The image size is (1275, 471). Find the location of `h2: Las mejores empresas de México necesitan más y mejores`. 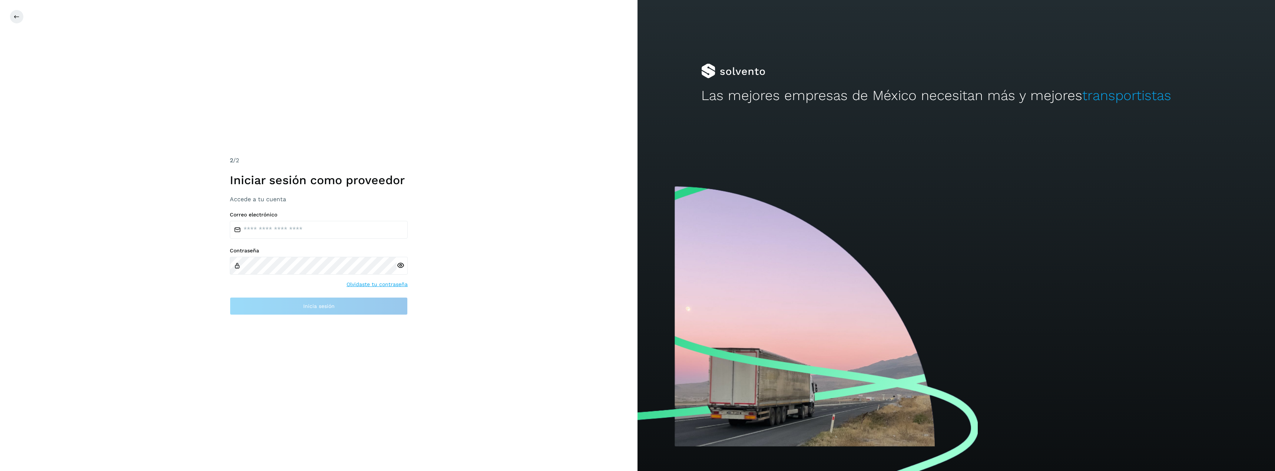

h2: Las mejores empresas de México necesitan más y mejores is located at coordinates (956, 96).